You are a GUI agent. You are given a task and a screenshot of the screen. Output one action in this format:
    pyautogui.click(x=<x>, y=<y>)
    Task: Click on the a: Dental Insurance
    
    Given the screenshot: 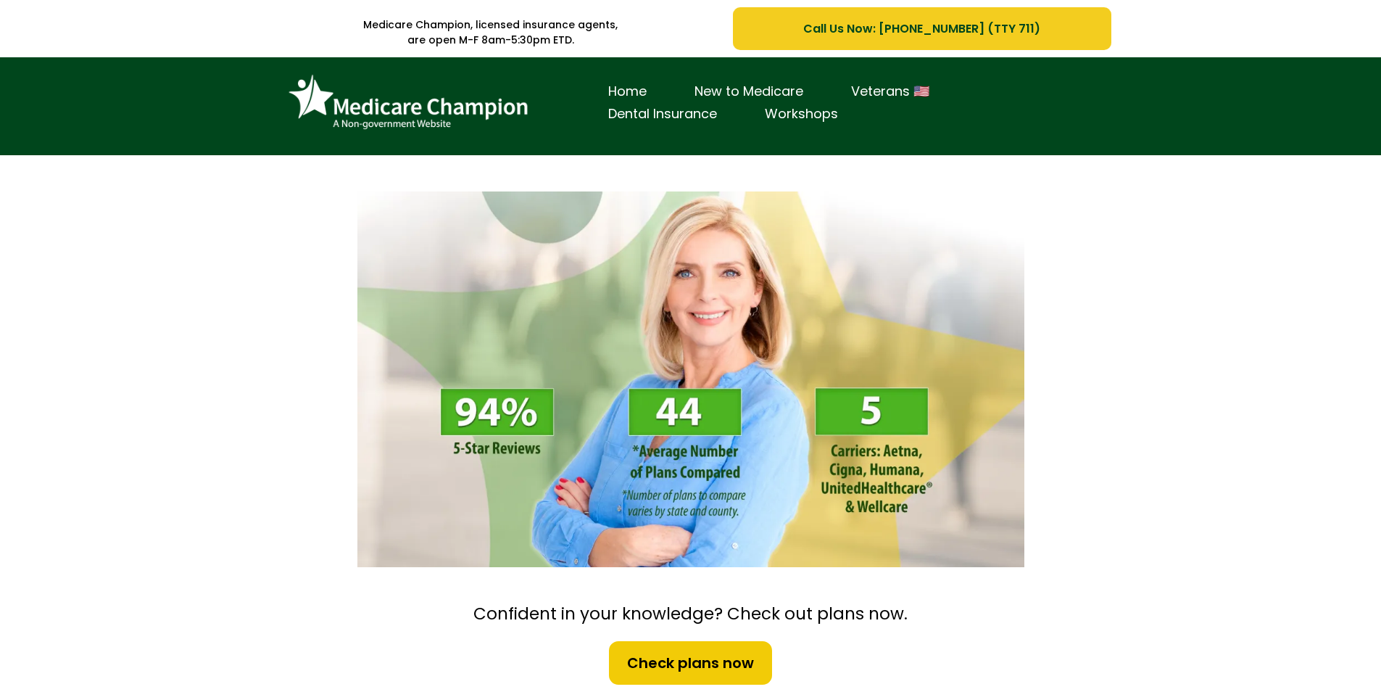 What is the action you would take?
    pyautogui.click(x=663, y=114)
    